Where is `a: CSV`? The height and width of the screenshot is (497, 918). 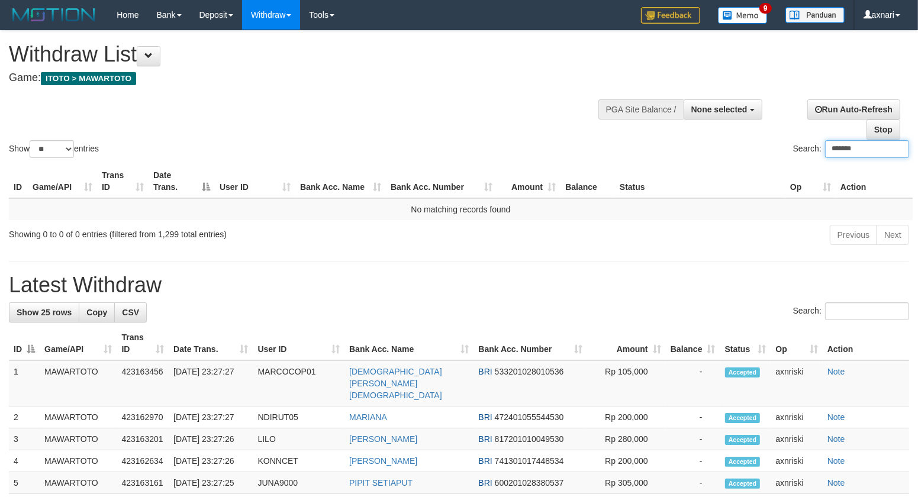
a: CSV is located at coordinates (130, 313).